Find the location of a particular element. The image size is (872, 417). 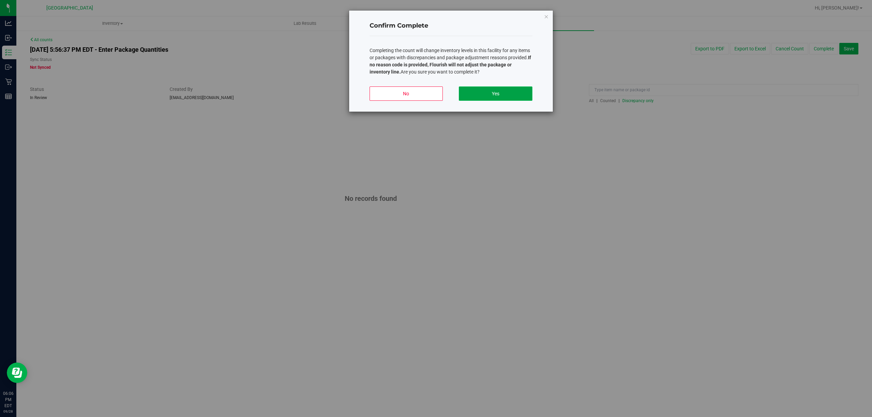

span: Completing the count will change inventory levels in this facility for any items or packages with... is located at coordinates (450, 61).